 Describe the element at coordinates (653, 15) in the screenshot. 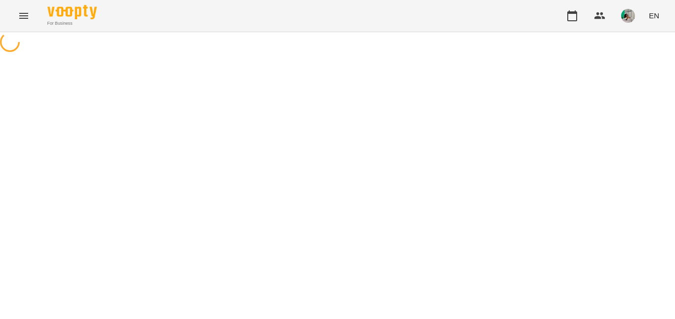

I see `span: EN` at that location.